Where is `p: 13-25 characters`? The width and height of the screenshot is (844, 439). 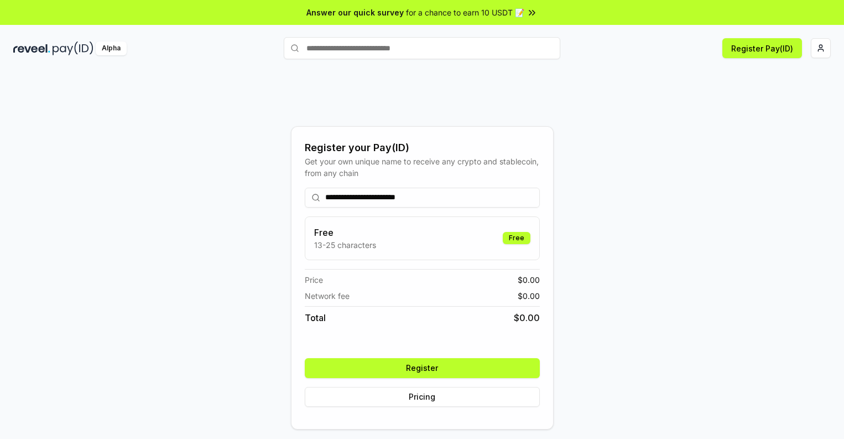 p: 13-25 characters is located at coordinates (345, 245).